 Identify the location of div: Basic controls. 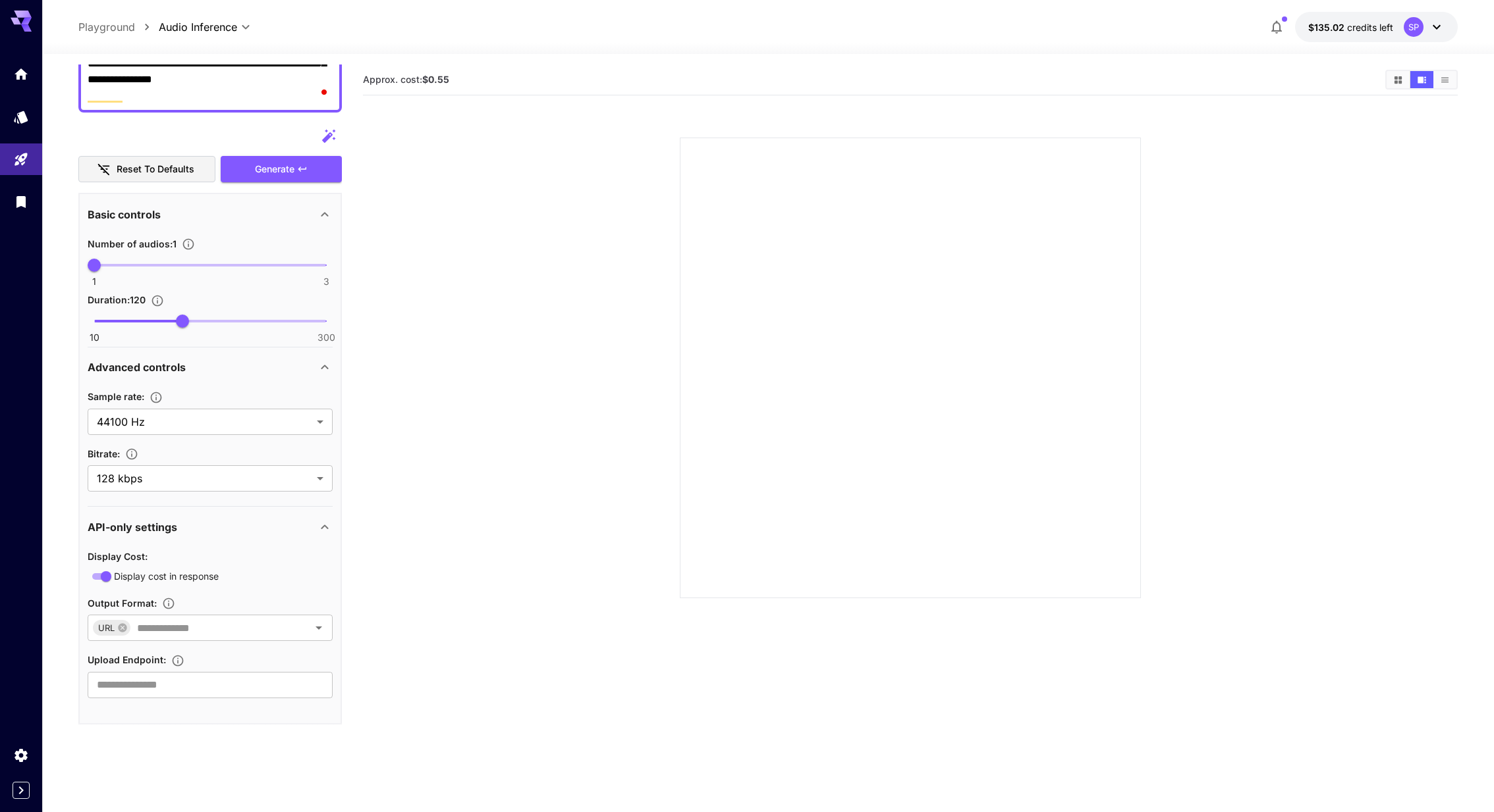
(210, 215).